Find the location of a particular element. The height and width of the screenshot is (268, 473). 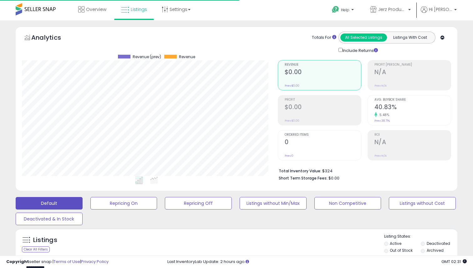

div: Include Returns is located at coordinates (359, 50).